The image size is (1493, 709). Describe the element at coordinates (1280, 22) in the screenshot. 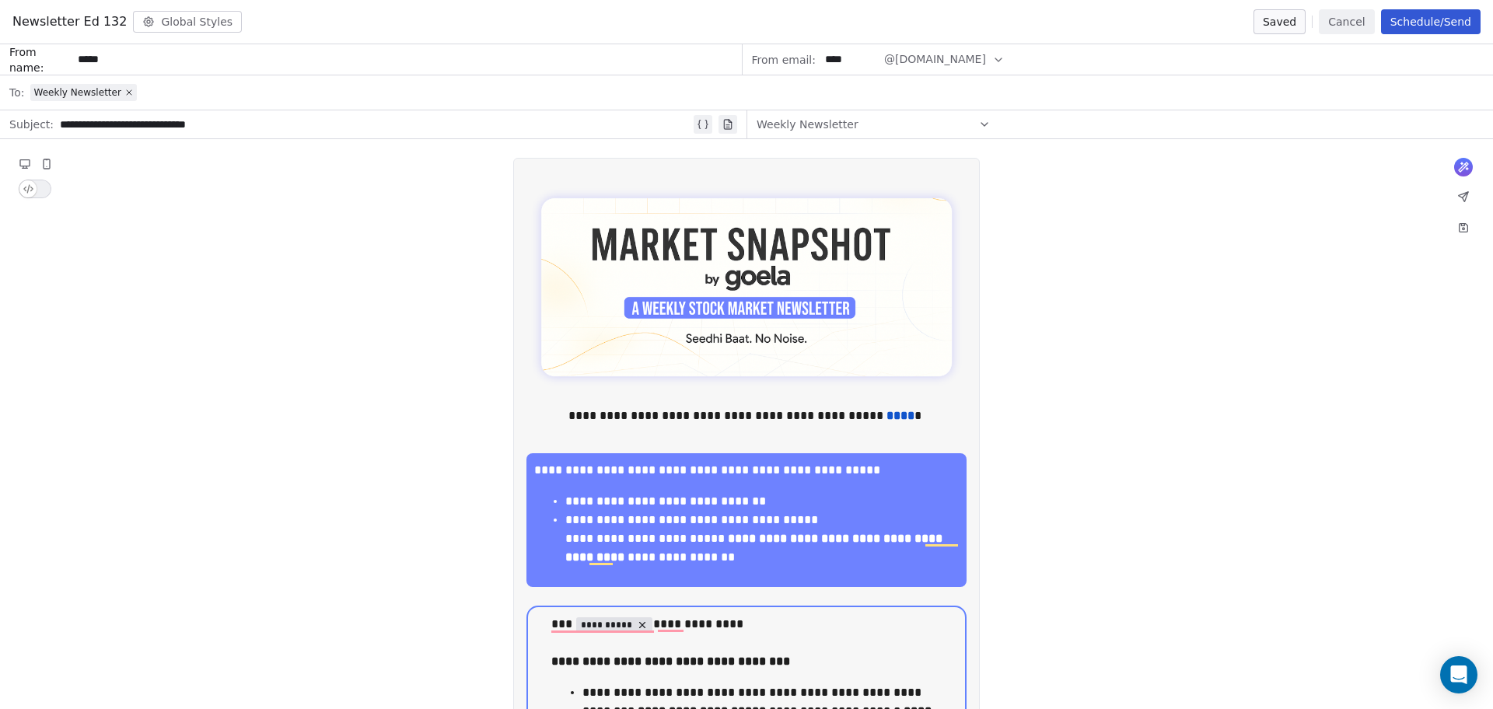

I see `button: Saved` at that location.